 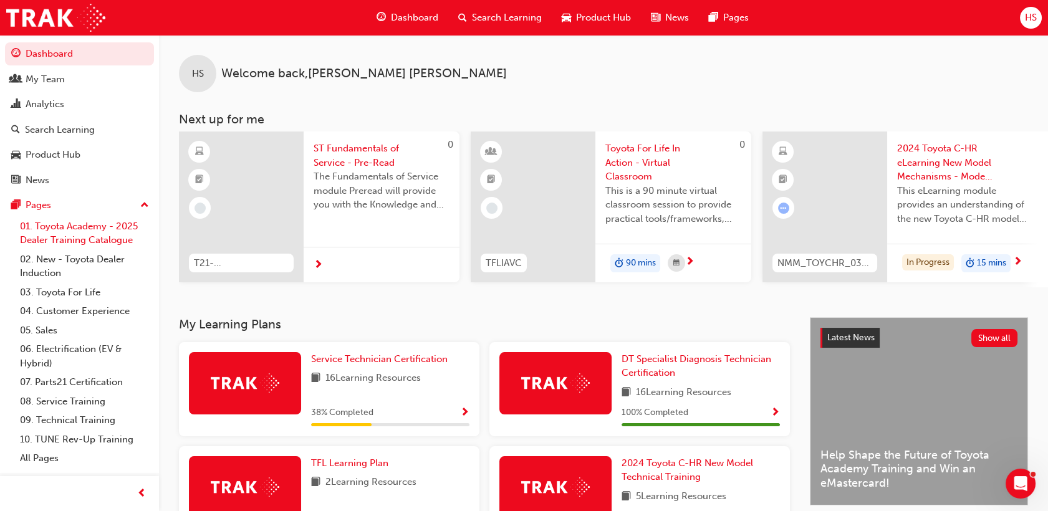 What do you see at coordinates (965, 205) in the screenshot?
I see `span: This eLearning module provides an understanding of the new Toyota C-HR model line-up and their Ka...` at bounding box center [965, 205].